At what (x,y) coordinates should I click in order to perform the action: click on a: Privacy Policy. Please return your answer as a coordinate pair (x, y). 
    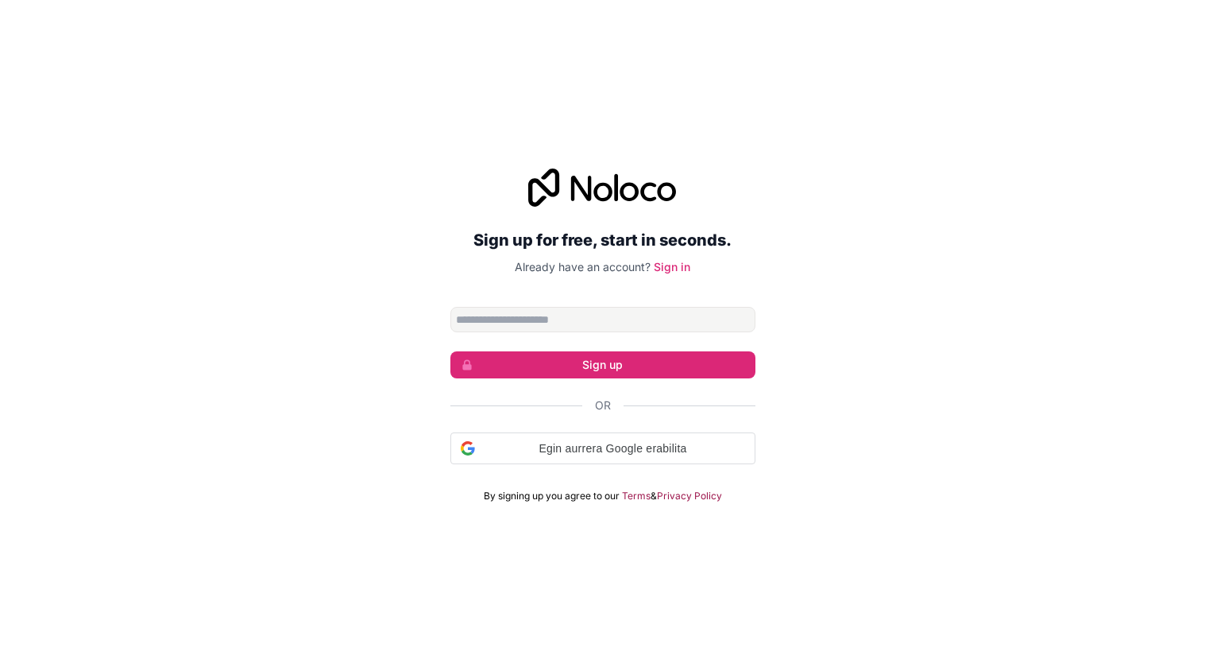
    Looking at the image, I should click on (690, 496).